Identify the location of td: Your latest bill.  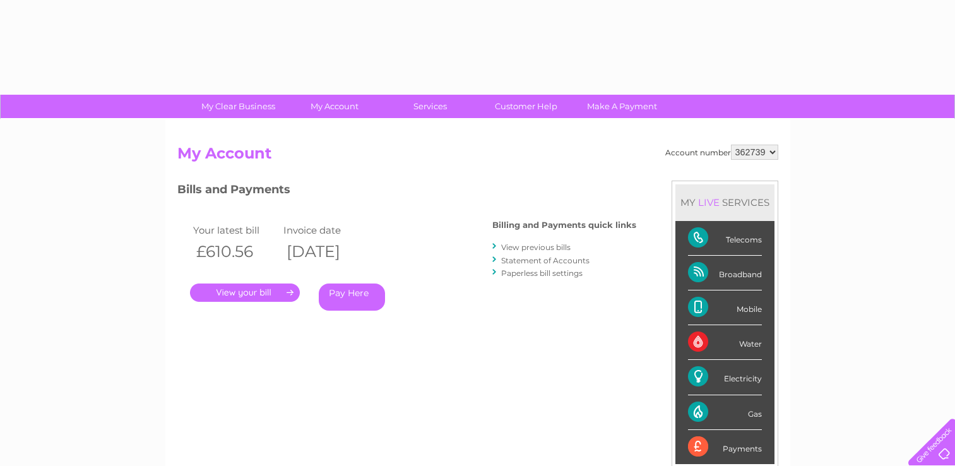
(235, 230).